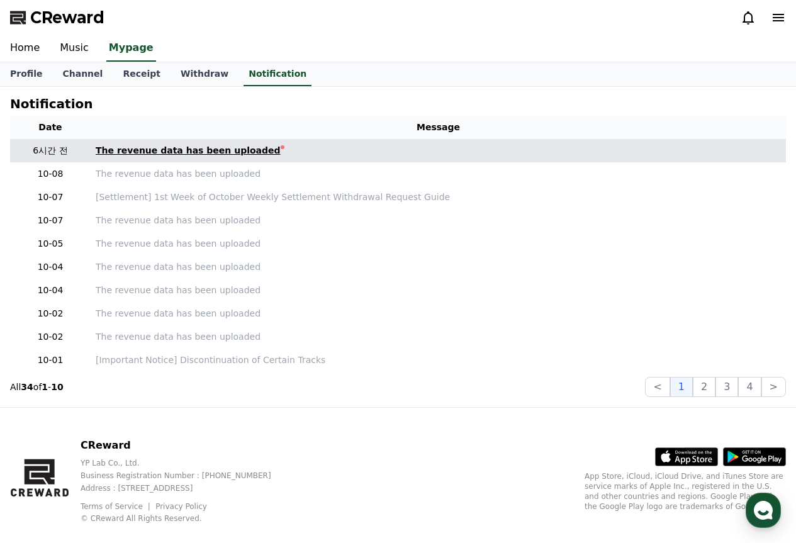 The height and width of the screenshot is (543, 796). What do you see at coordinates (188, 150) in the screenshot?
I see `div: The revenue data has been uploaded` at bounding box center [188, 150].